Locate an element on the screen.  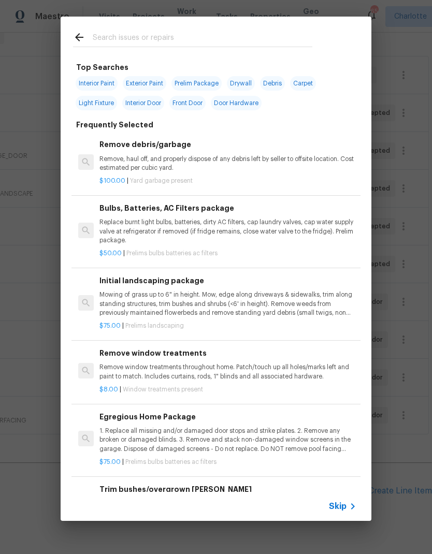
span: Window treatments present is located at coordinates (162, 389).